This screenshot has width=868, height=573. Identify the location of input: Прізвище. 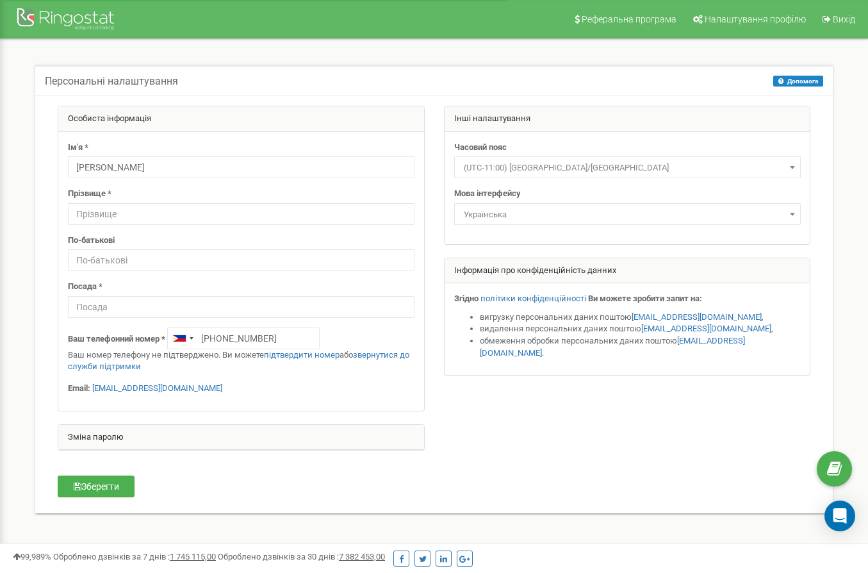
(241, 214).